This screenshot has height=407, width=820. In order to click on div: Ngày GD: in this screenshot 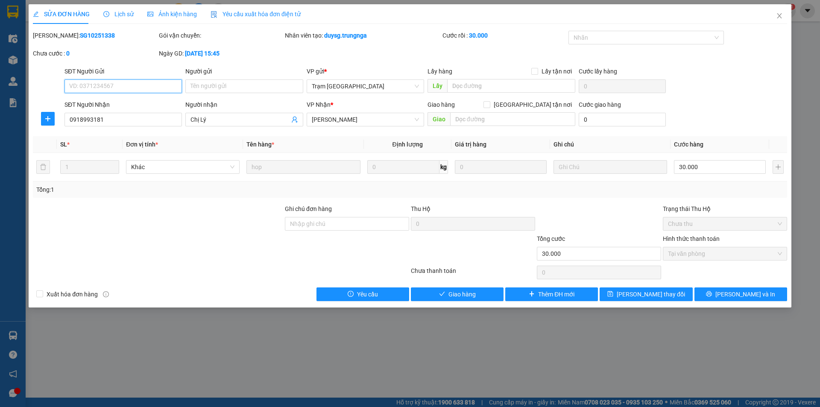, I will do `click(221, 53)`.